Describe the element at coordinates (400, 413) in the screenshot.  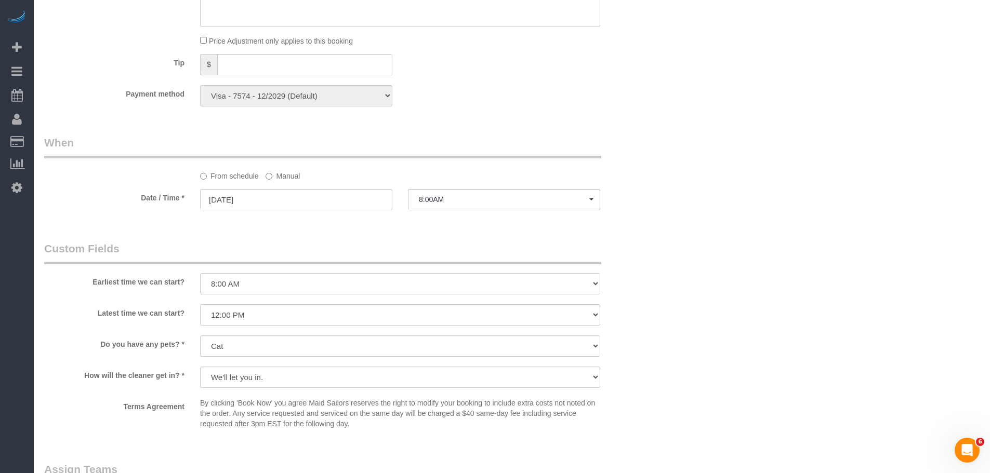
I see `p: By clicking 'Book Now' you agree Maid Sailors reserves the right to modify your booking to includ...` at that location.